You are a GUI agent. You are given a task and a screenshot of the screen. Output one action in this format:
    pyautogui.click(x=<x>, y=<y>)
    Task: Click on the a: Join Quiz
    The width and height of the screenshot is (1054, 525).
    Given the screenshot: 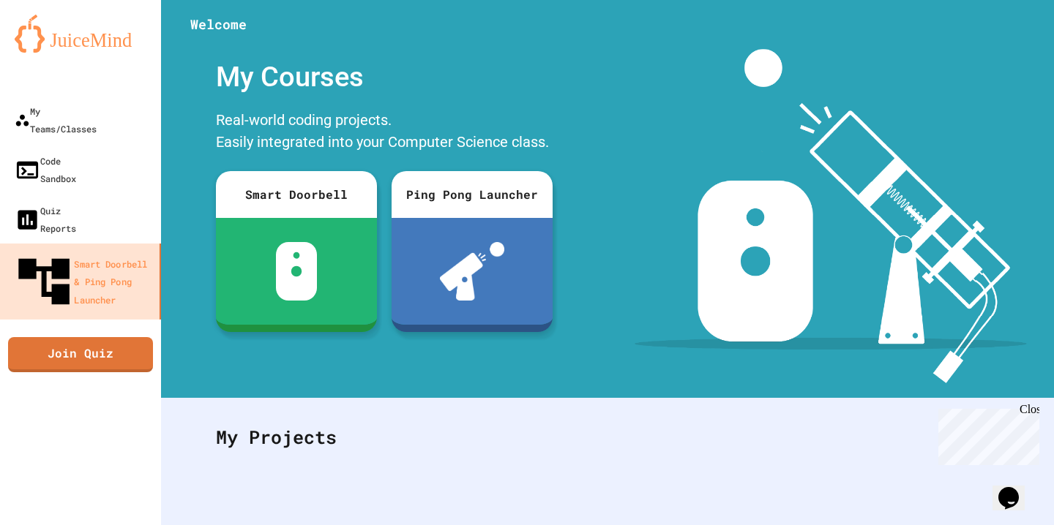 What is the action you would take?
    pyautogui.click(x=81, y=355)
    